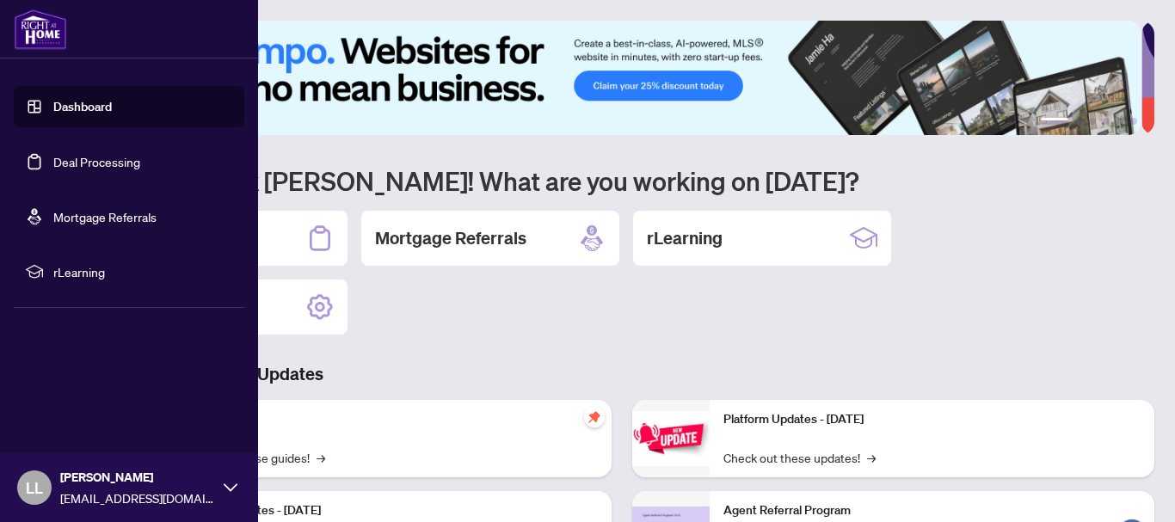  Describe the element at coordinates (83, 107) in the screenshot. I see `a: Dashboard` at that location.